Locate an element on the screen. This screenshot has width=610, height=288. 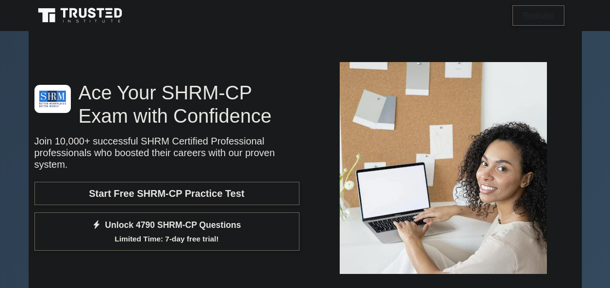
a: Unlock 4790 SHRM-CP QuestionsLimited Time: 7-day free trial! is located at coordinates (167, 232).